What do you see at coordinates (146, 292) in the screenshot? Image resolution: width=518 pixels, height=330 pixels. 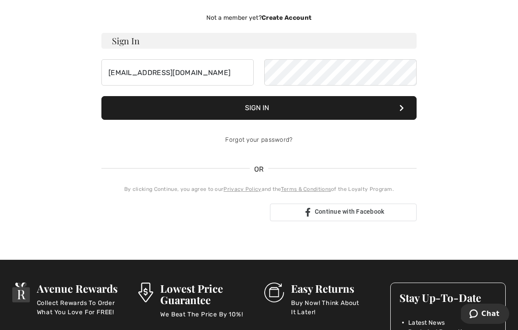 I see `img: Lowest Price Guarantee` at bounding box center [146, 292].